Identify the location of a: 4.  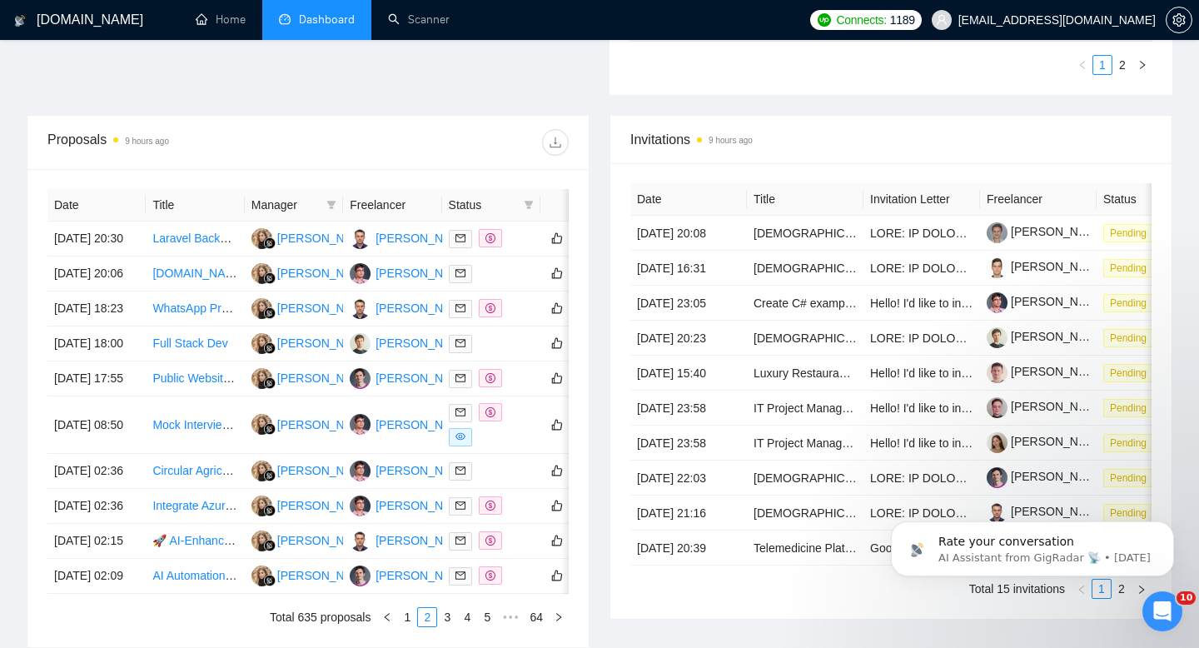
(467, 617).